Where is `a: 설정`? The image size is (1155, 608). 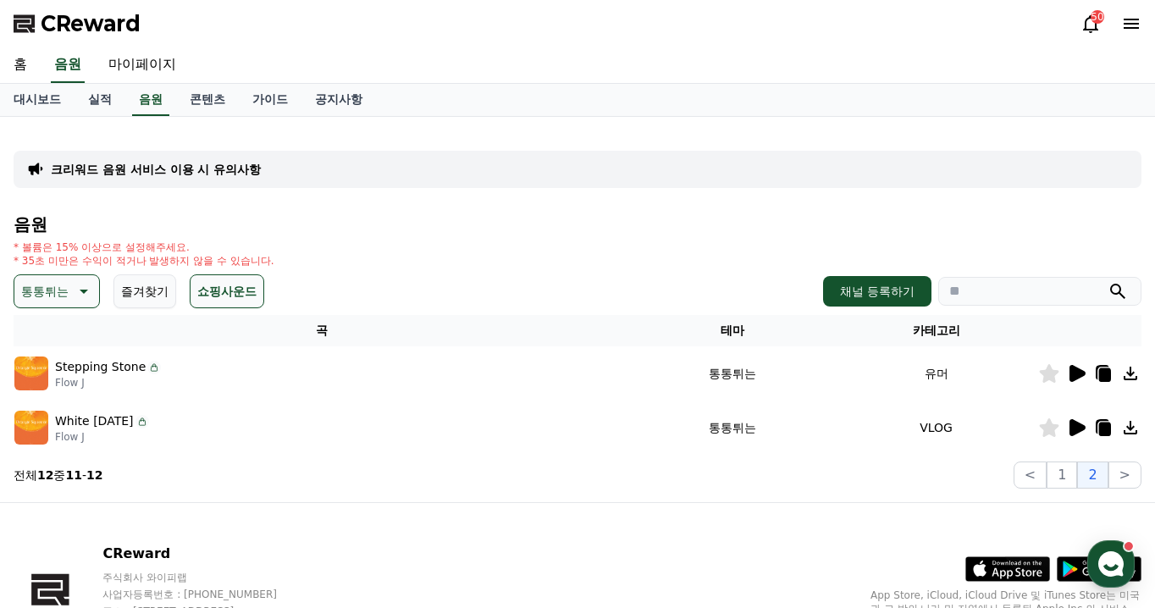 a: 설정 is located at coordinates (272, 489).